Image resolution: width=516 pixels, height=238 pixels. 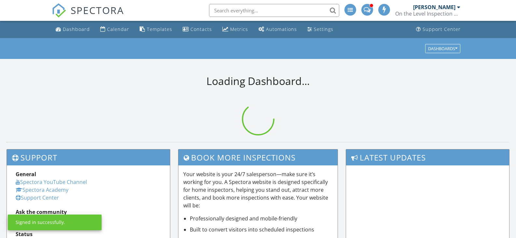 I want to click on a: Calendar, so click(x=115, y=29).